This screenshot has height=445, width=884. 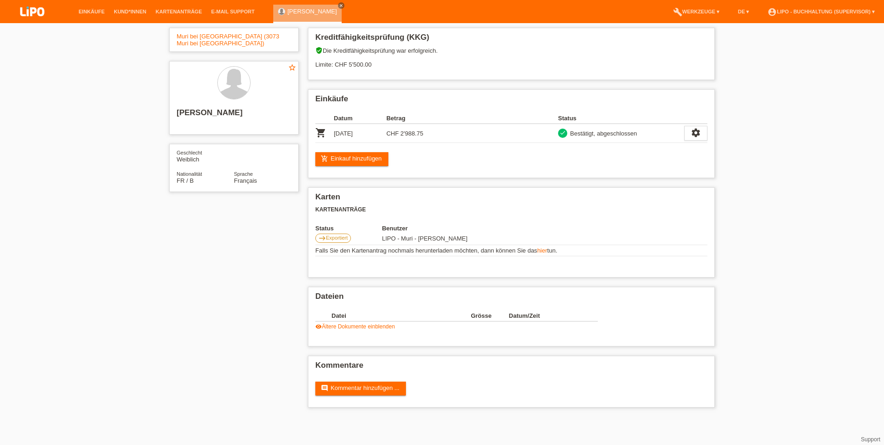 I want to click on span: Nationalität, so click(x=189, y=174).